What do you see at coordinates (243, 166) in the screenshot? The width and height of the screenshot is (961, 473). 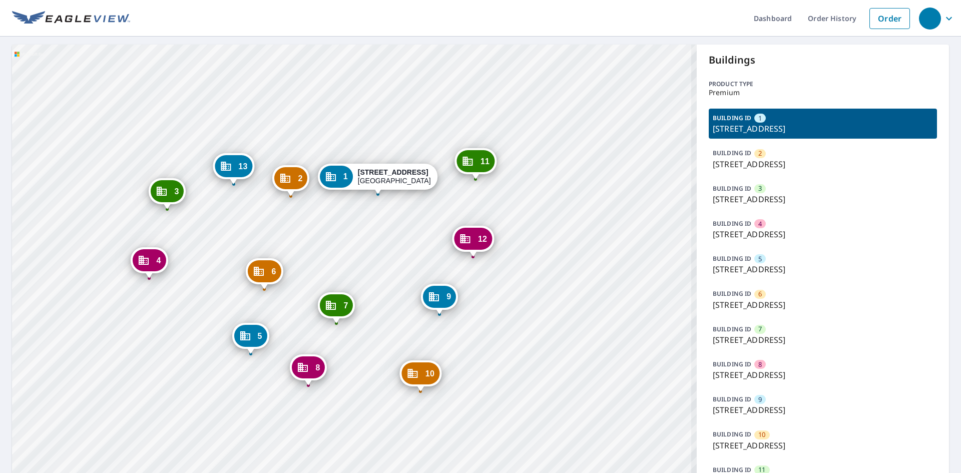 I see `span: 13` at bounding box center [243, 166].